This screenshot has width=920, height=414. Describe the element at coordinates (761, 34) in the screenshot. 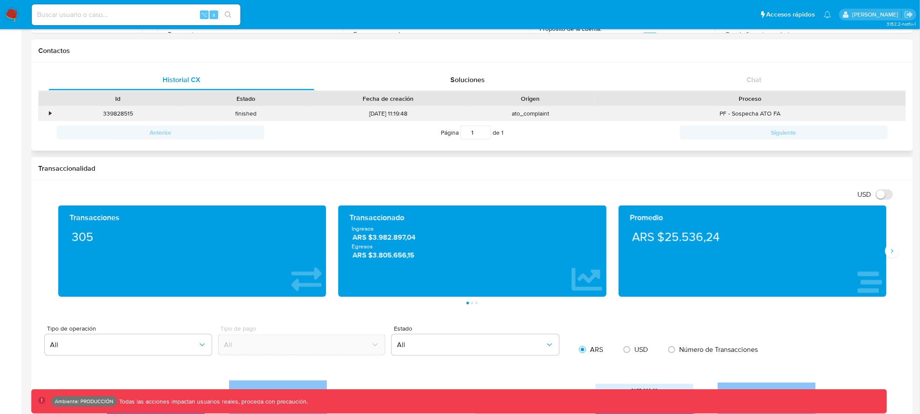

I see `p: Cuenta financiera exterior :` at that location.